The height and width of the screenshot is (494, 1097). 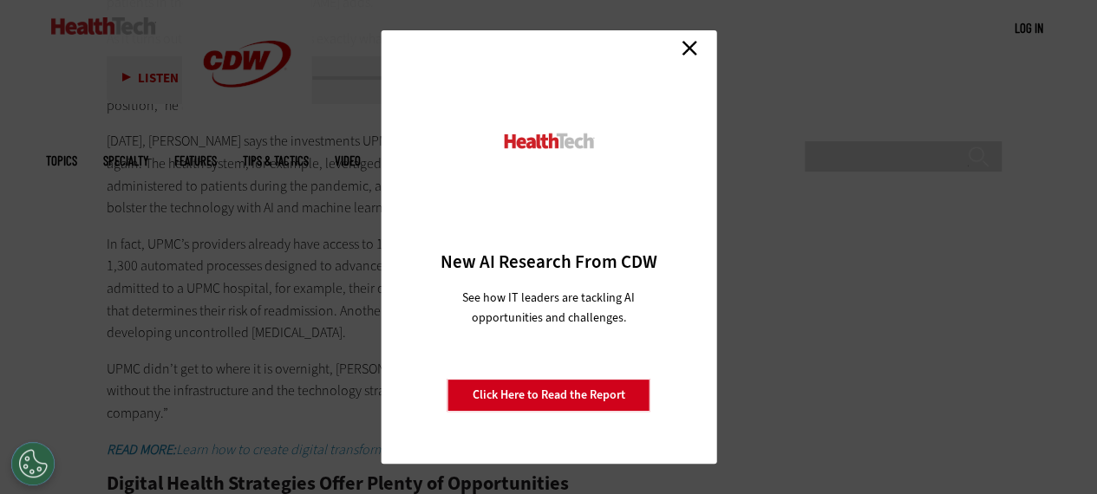 What do you see at coordinates (33, 464) in the screenshot?
I see `button: Open Preferences` at bounding box center [33, 464].